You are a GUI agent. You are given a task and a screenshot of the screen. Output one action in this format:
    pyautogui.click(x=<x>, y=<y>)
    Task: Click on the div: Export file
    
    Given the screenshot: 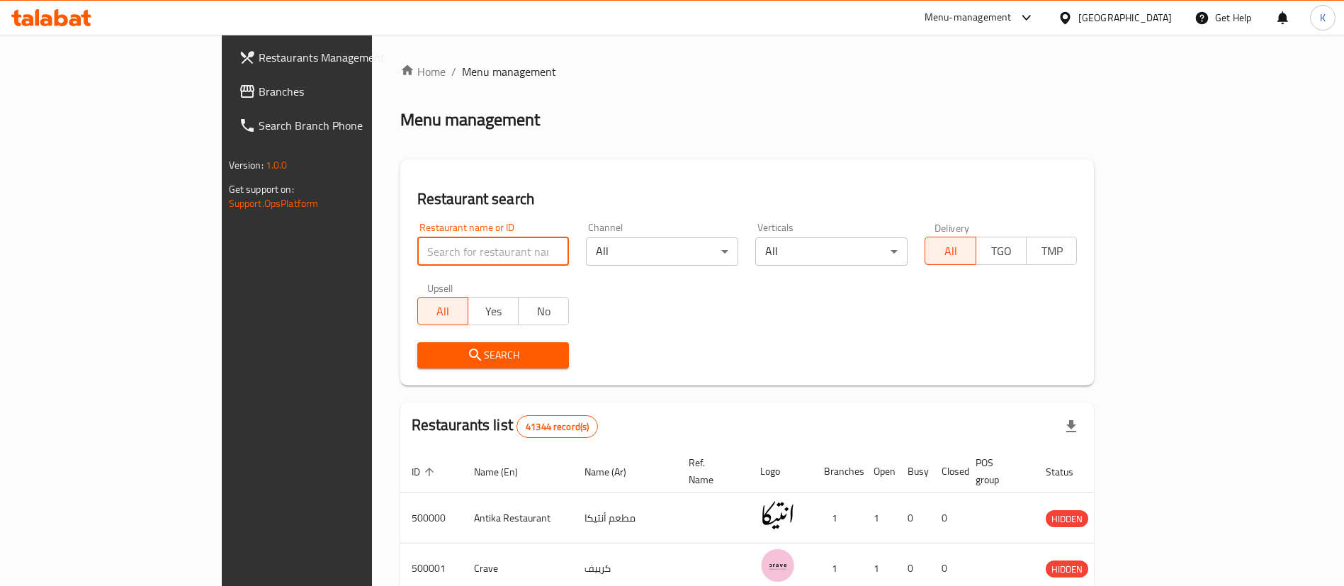 What is the action you would take?
    pyautogui.click(x=1071, y=427)
    